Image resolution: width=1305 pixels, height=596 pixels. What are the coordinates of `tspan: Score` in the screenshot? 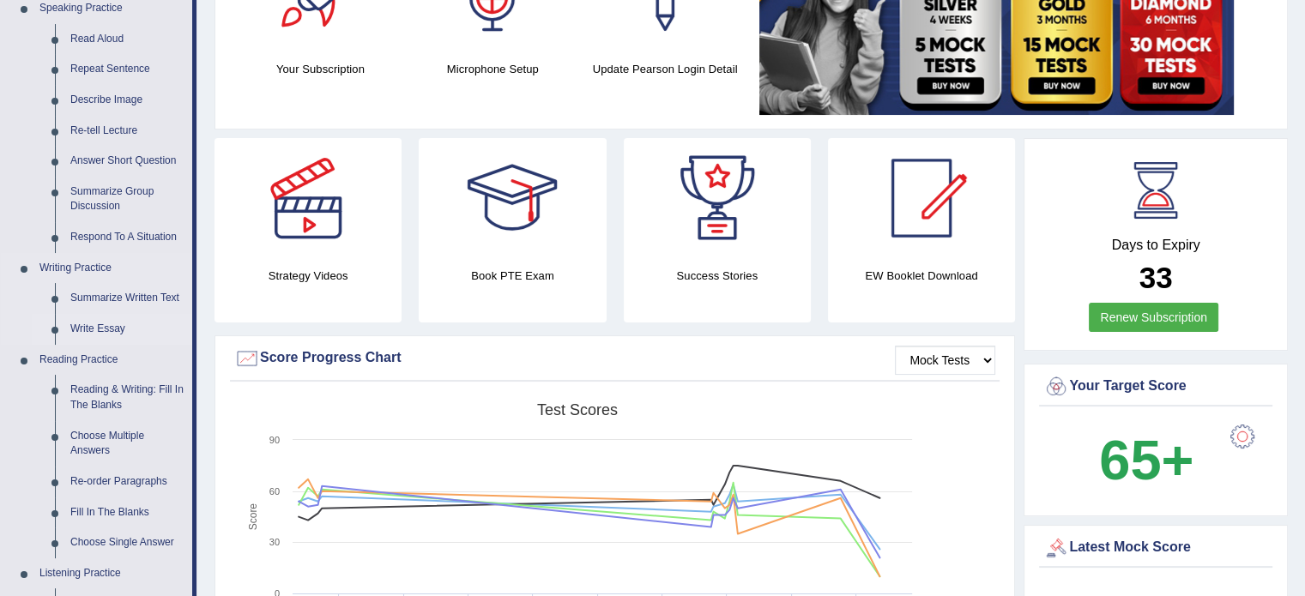 It's located at (253, 517).